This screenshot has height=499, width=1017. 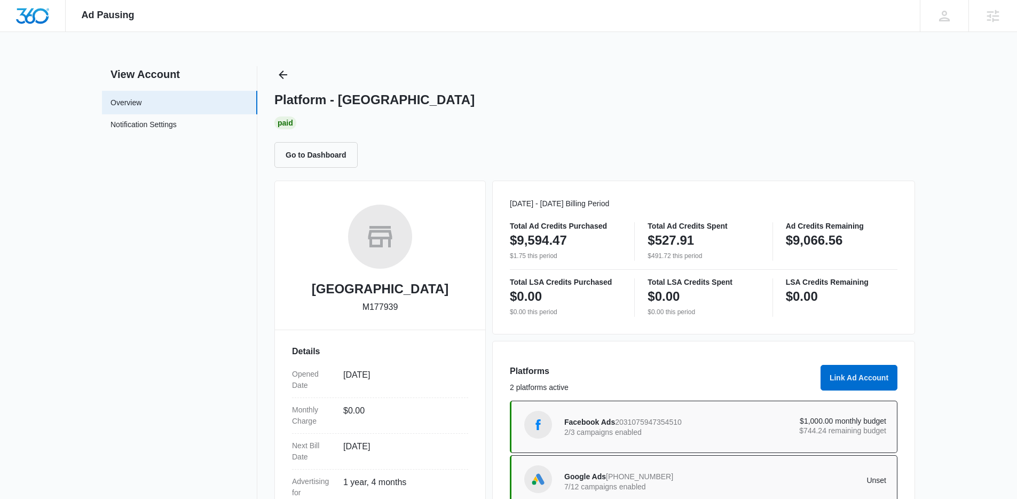 What do you see at coordinates (566, 282) in the screenshot?
I see `p: Total LSA Credits Purchased` at bounding box center [566, 282].